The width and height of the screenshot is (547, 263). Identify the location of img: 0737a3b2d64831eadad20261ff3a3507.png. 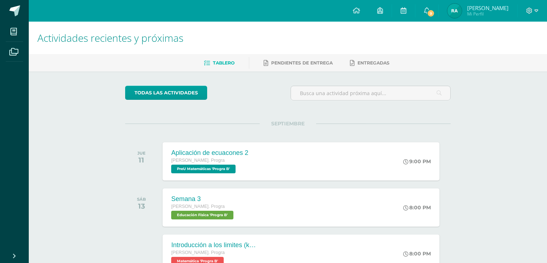
(455, 11).